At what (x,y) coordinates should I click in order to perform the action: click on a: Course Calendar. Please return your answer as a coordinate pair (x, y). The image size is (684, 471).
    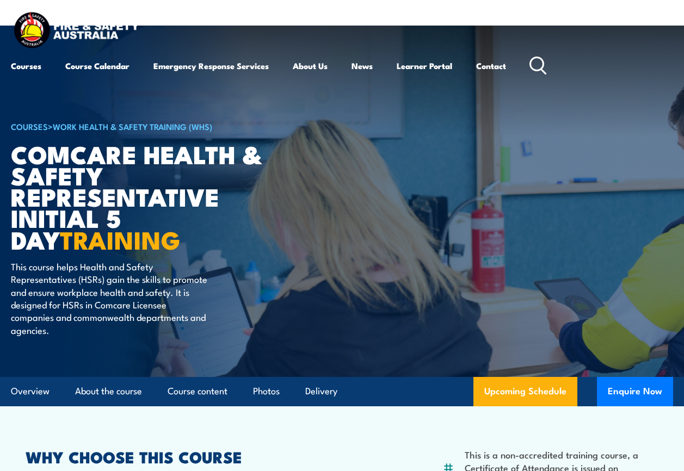
    Looking at the image, I should click on (97, 66).